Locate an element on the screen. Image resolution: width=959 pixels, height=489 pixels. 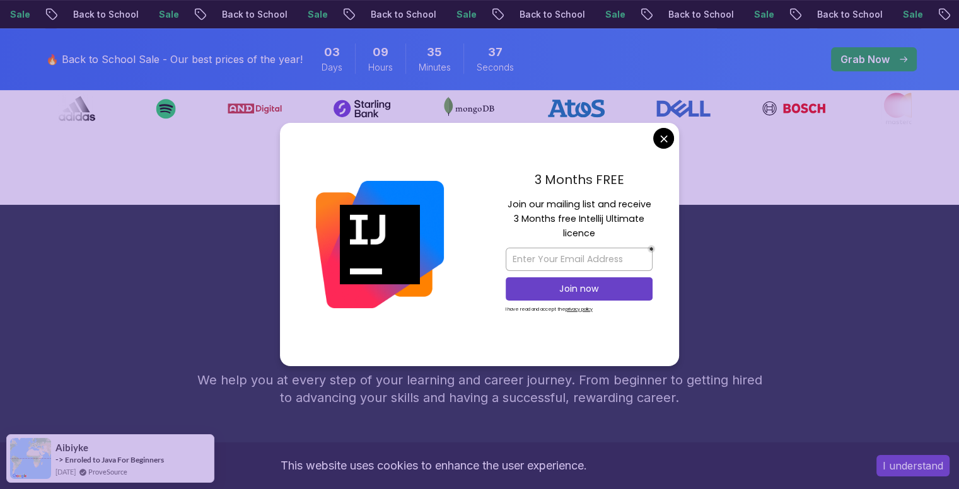
span: Minutes is located at coordinates (434, 67).